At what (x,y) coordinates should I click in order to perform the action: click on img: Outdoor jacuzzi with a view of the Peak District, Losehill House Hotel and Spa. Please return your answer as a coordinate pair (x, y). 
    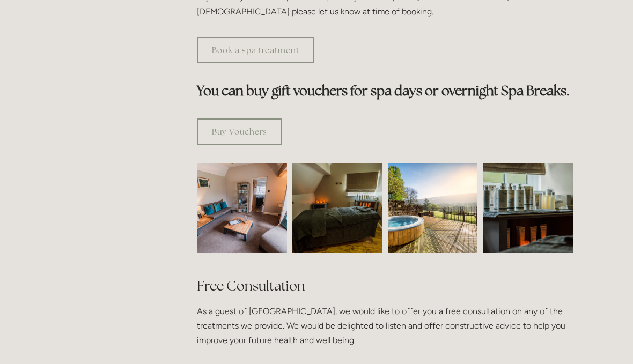
    Looking at the image, I should click on (433, 208).